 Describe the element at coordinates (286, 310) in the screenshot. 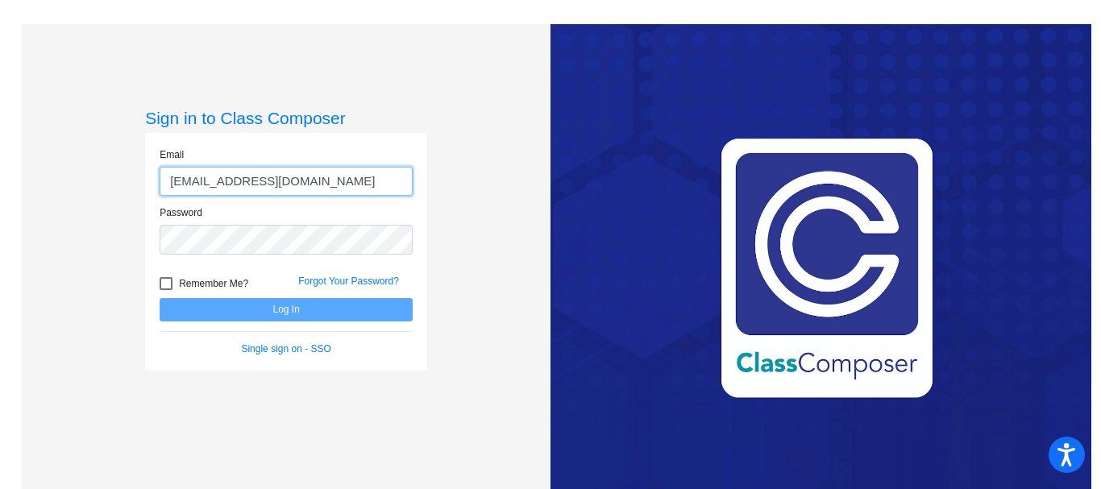

I see `button: Log In` at that location.